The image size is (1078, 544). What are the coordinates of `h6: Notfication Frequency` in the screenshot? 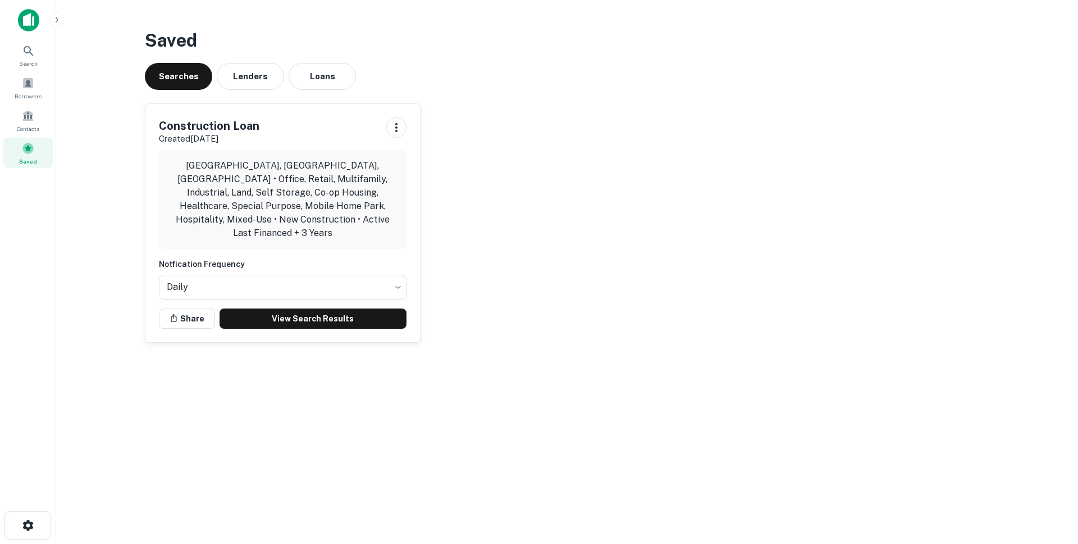 It's located at (282, 264).